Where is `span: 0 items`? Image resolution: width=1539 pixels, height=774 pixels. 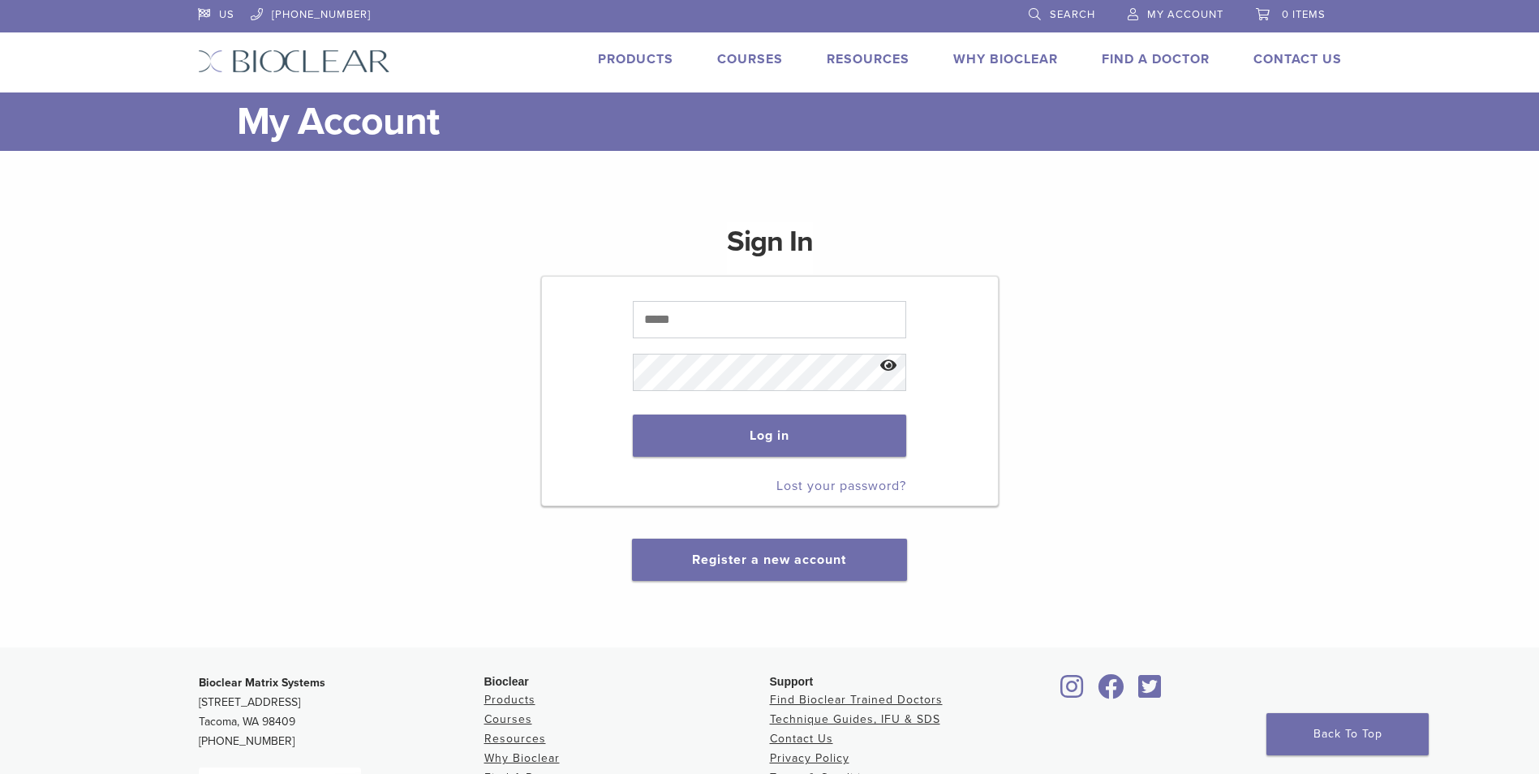
span: 0 items is located at coordinates (1303, 15).